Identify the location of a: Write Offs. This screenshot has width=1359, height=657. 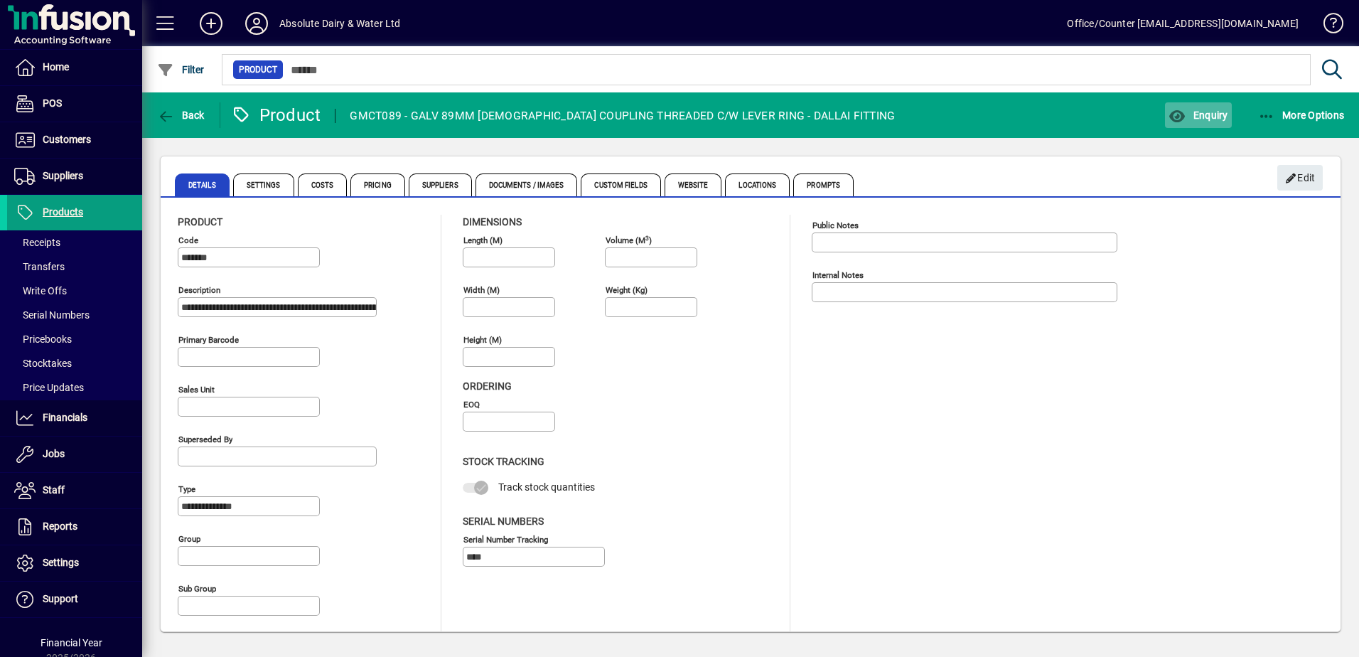
(75, 291).